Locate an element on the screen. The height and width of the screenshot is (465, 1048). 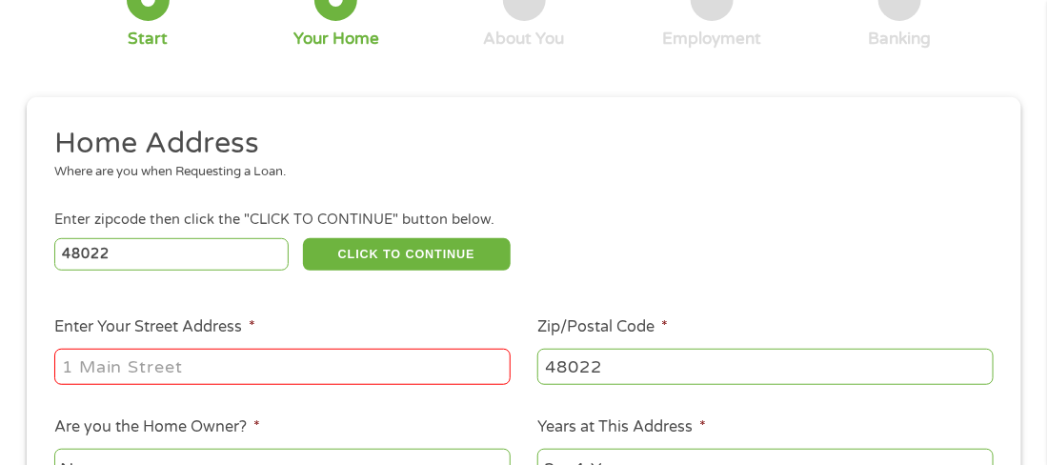
div: Where are you when Requesting a Loan. is located at coordinates (517, 172).